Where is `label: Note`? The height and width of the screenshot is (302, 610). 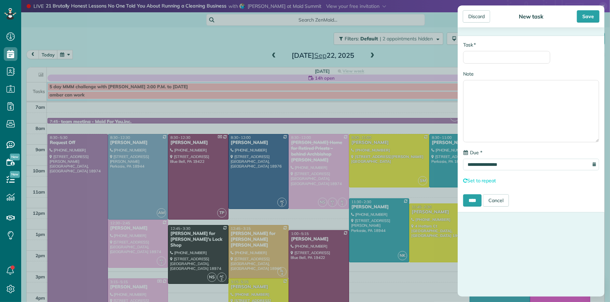
label: Note is located at coordinates (468, 74).